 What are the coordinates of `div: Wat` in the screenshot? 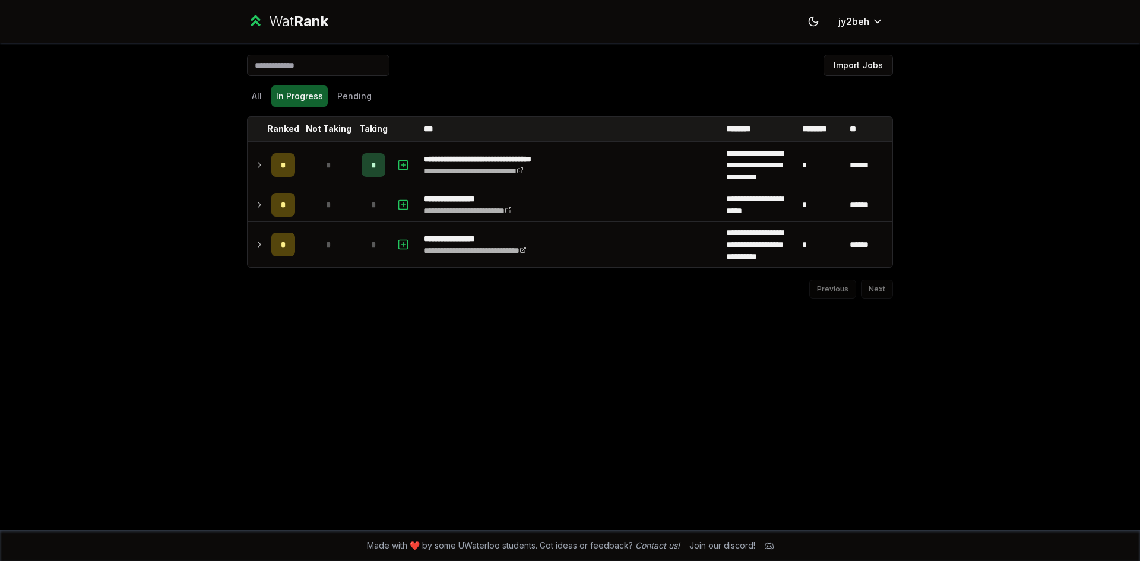 It's located at (299, 21).